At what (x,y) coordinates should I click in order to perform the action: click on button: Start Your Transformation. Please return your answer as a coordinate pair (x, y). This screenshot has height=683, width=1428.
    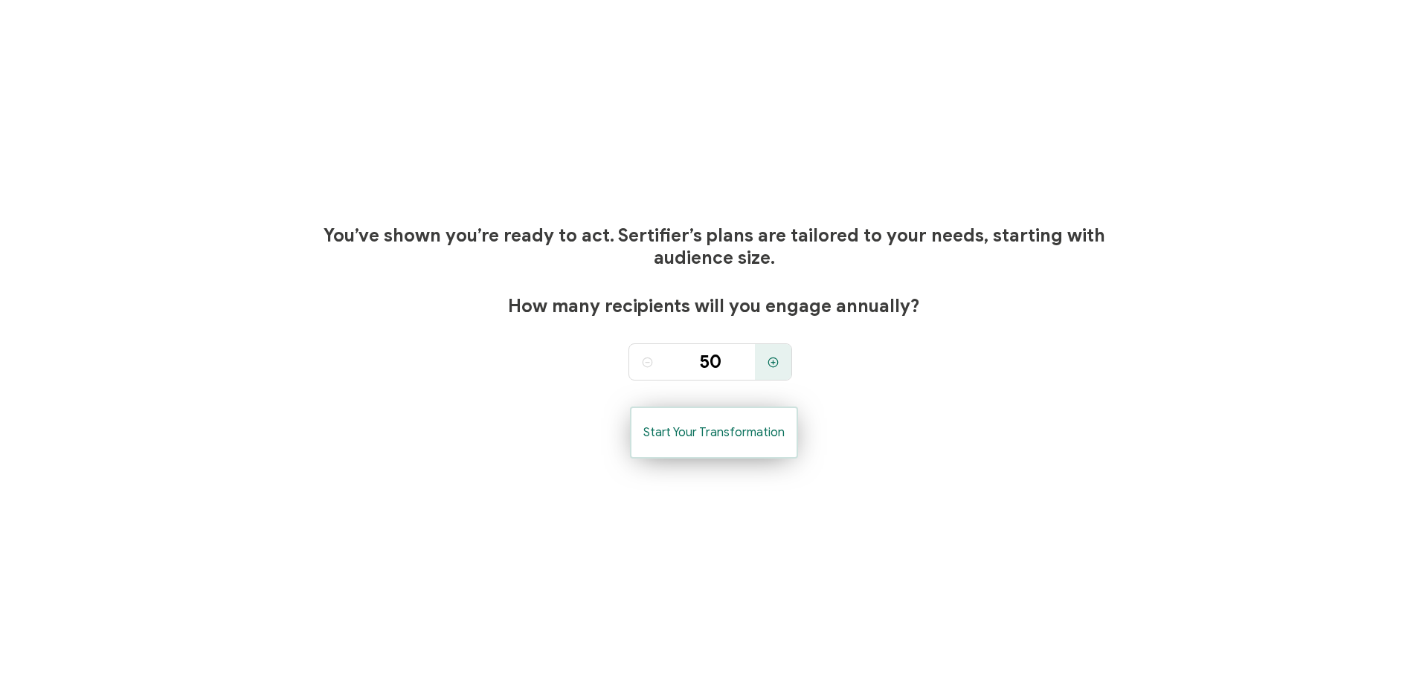
    Looking at the image, I should click on (714, 433).